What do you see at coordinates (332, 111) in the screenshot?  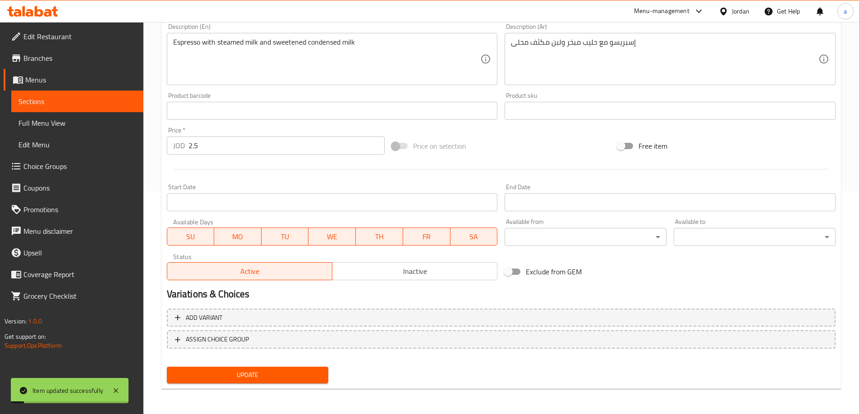 I see `input: Please enter product barcode` at bounding box center [332, 111].